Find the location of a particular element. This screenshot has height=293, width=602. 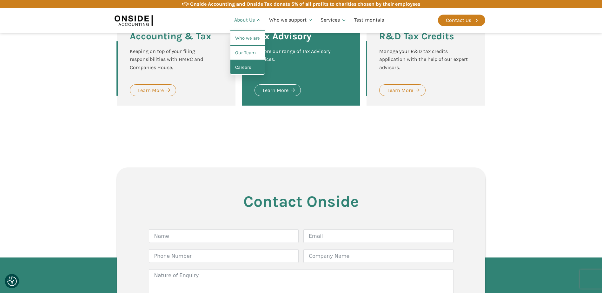

div: Explore our range of Tax Advisory Services. is located at coordinates (301, 59).